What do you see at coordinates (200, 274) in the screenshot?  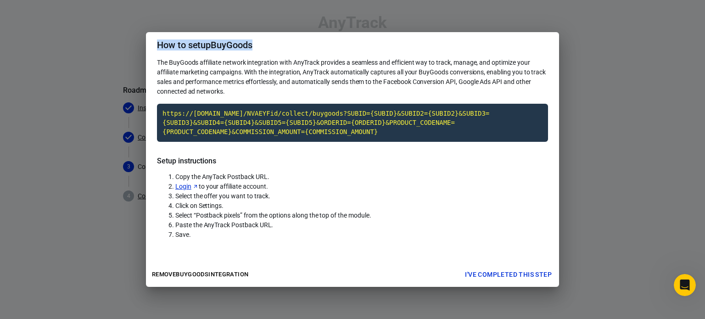 I see `button: RemoveBuyGoodsintegration` at bounding box center [200, 274].